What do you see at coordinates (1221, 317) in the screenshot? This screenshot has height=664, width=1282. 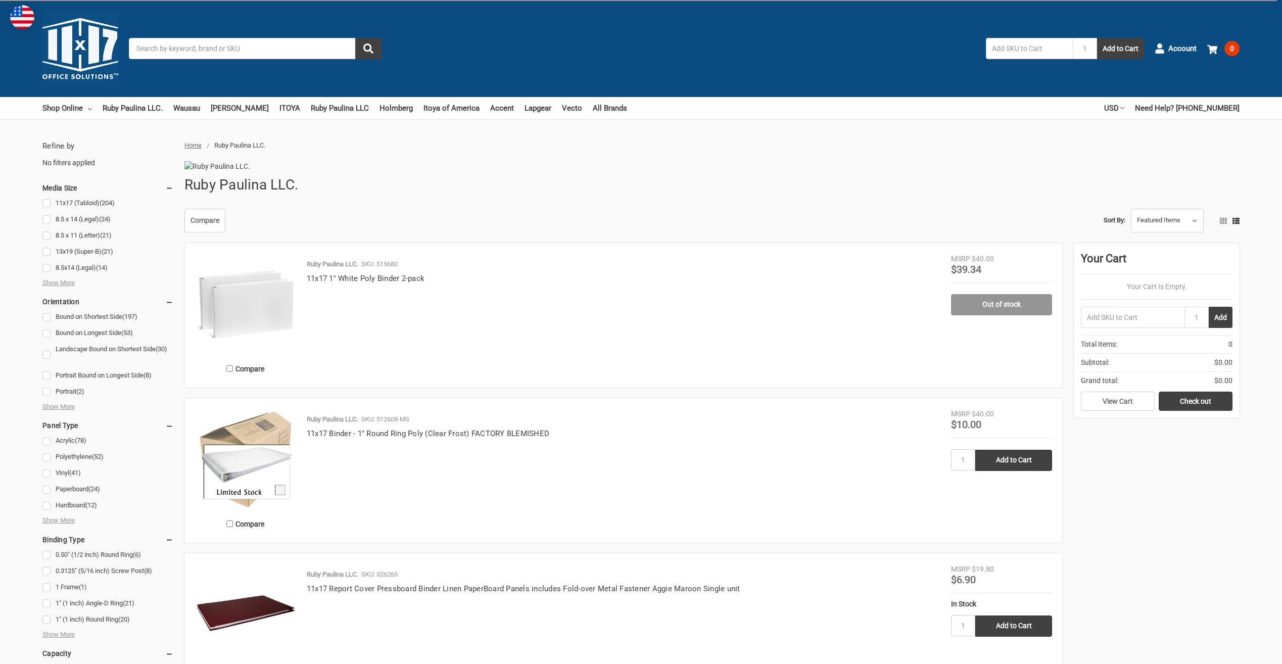 I see `button: Add` at bounding box center [1221, 317].